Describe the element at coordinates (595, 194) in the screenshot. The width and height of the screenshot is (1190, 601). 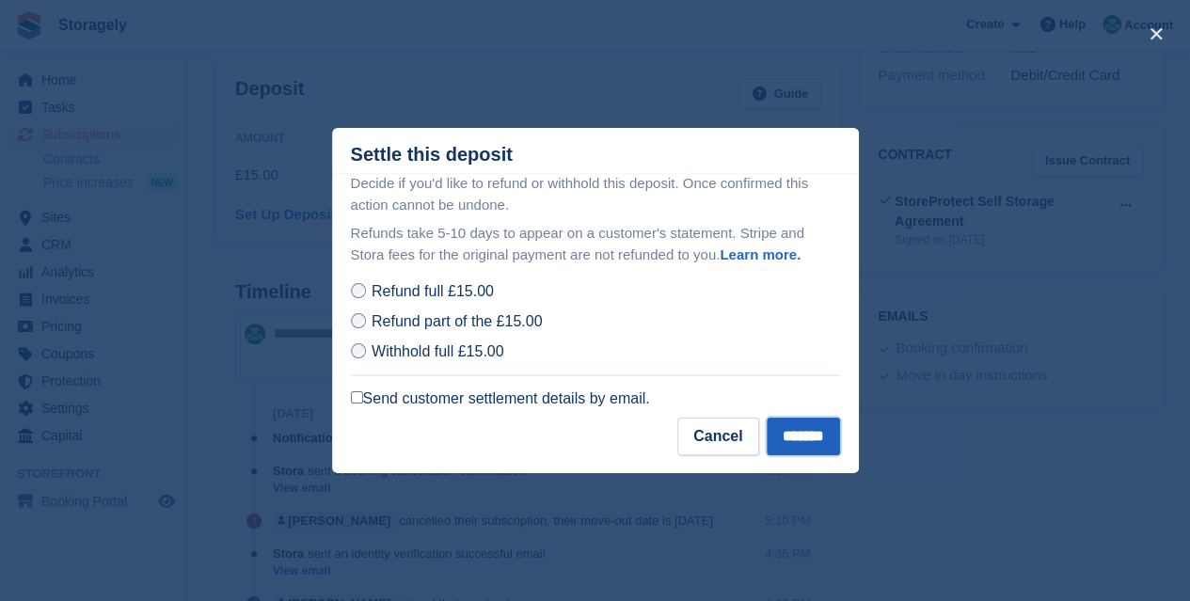
I see `p: Decide if you'd like to refund or withhold this deposit. Once confirmed this action cannot be und...` at that location.